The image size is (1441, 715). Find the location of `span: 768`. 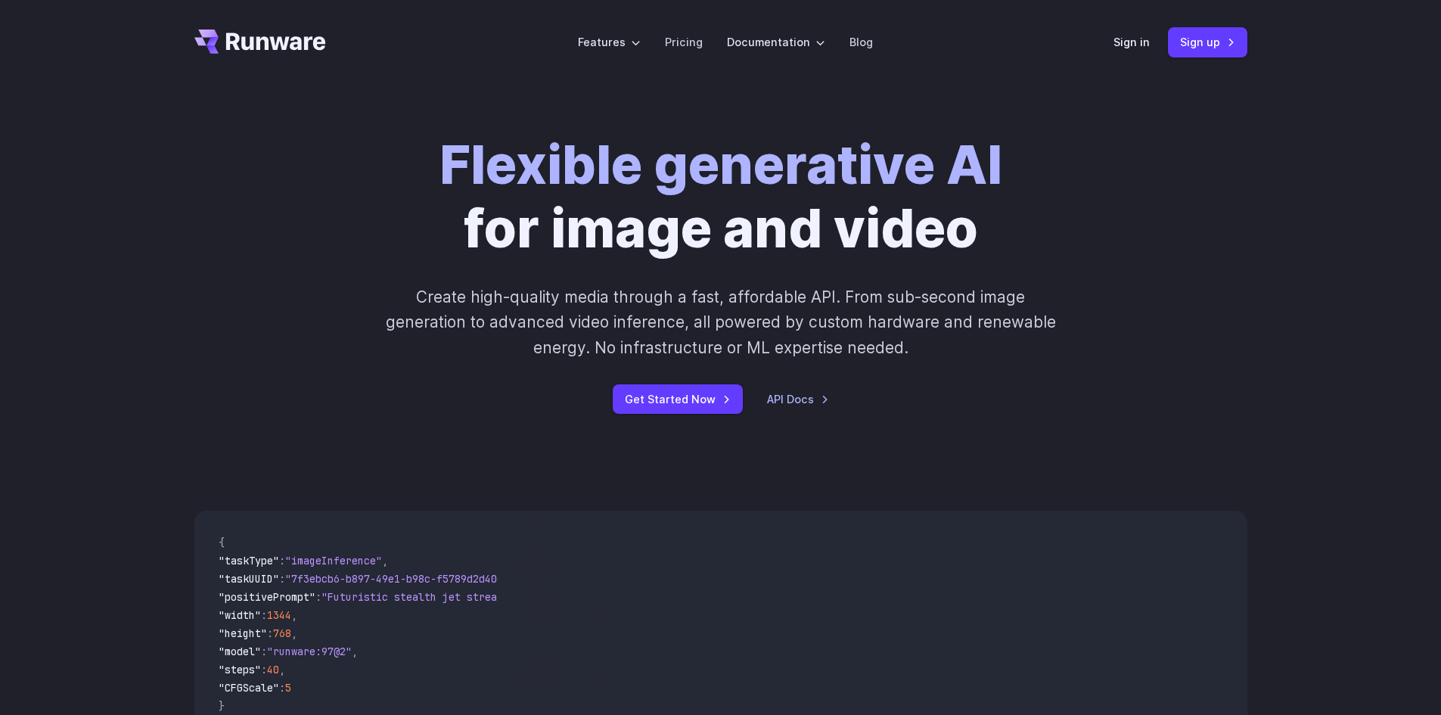

span: 768 is located at coordinates (282, 633).